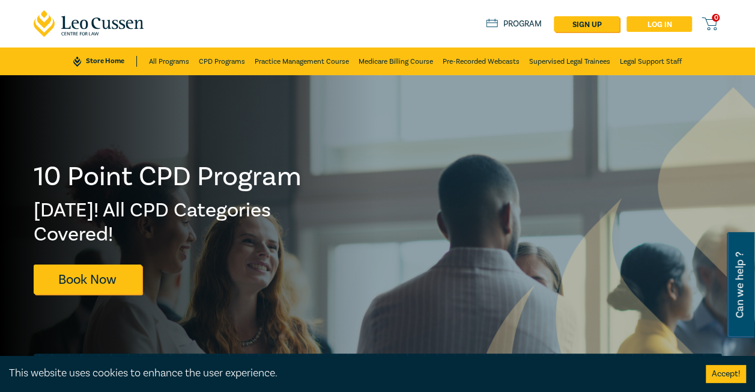 The height and width of the screenshot is (392, 755). I want to click on a: Legal Support Staff, so click(651, 61).